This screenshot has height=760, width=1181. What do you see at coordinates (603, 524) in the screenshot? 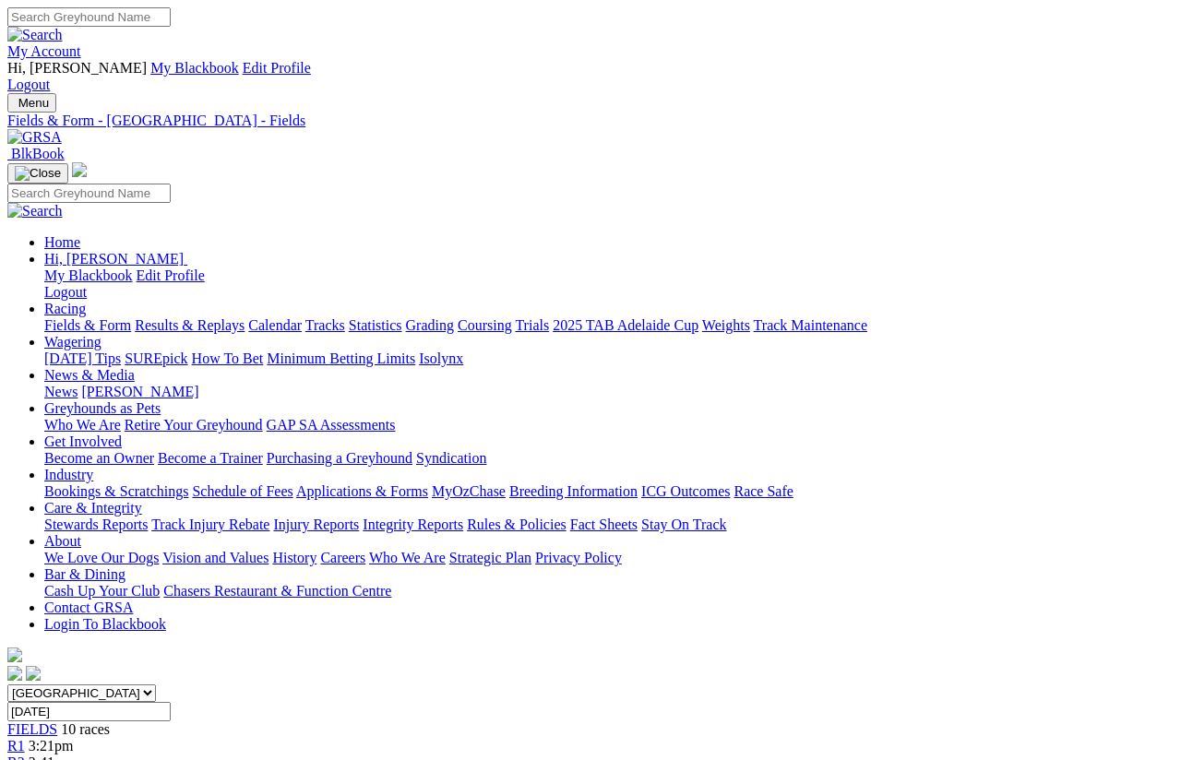
I see `a: Fact Sheets` at bounding box center [603, 524].